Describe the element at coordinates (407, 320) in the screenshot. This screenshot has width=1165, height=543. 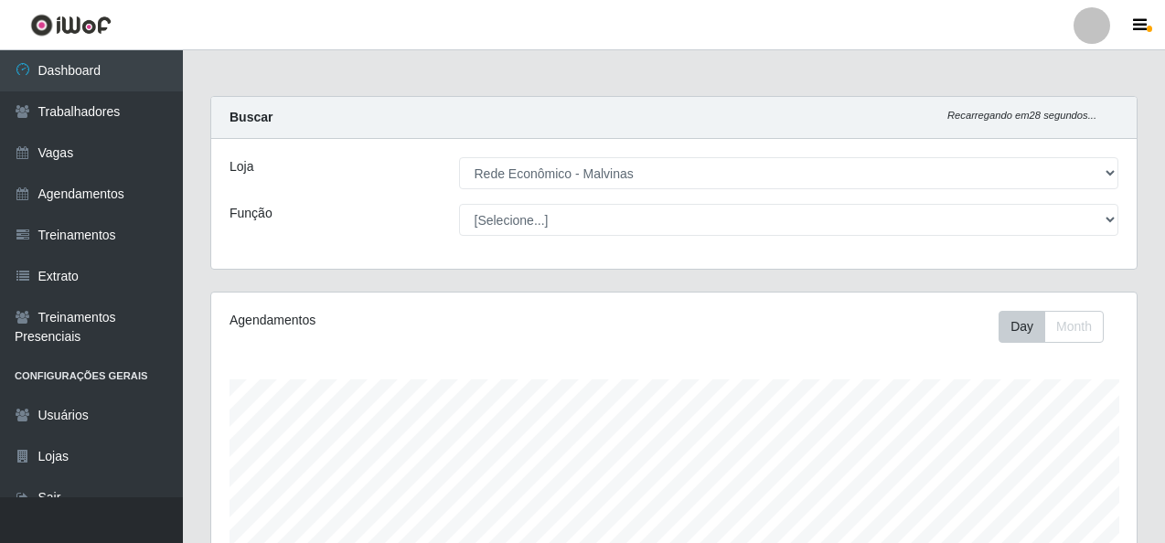
I see `div: Agendamentos` at that location.